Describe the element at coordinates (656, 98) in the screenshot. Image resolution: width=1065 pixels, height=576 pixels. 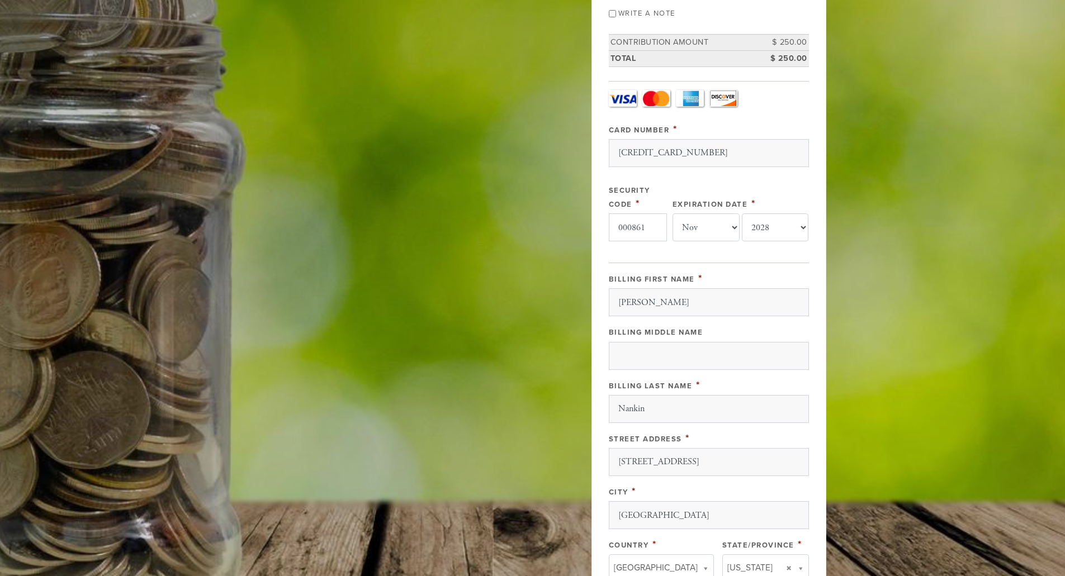
I see `a: MasterCard` at that location.